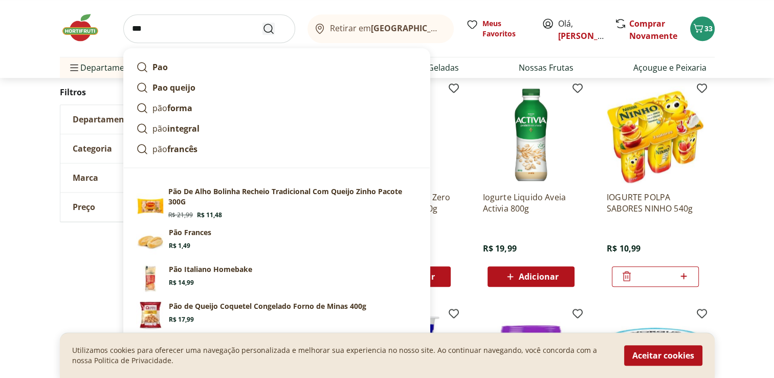 The height and width of the screenshot is (378, 774). I want to click on button: Marca, so click(137, 178).